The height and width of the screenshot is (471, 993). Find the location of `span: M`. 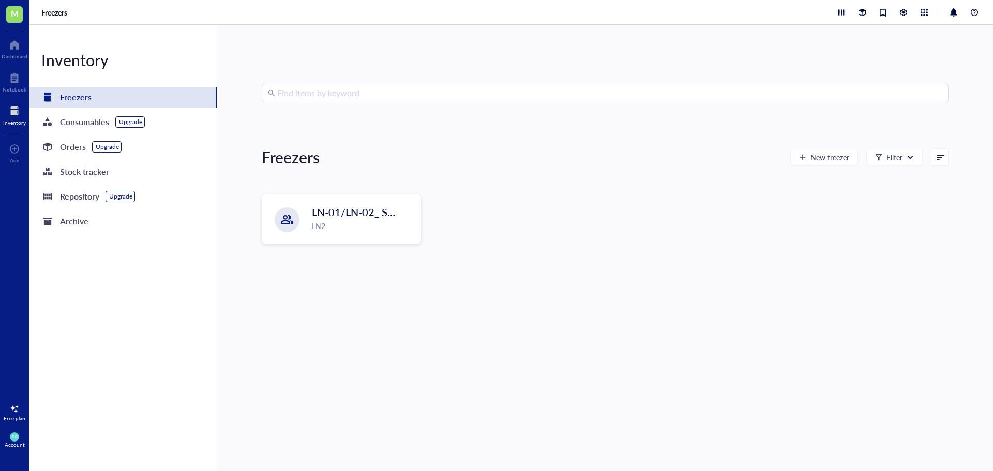

span: M is located at coordinates (14, 13).